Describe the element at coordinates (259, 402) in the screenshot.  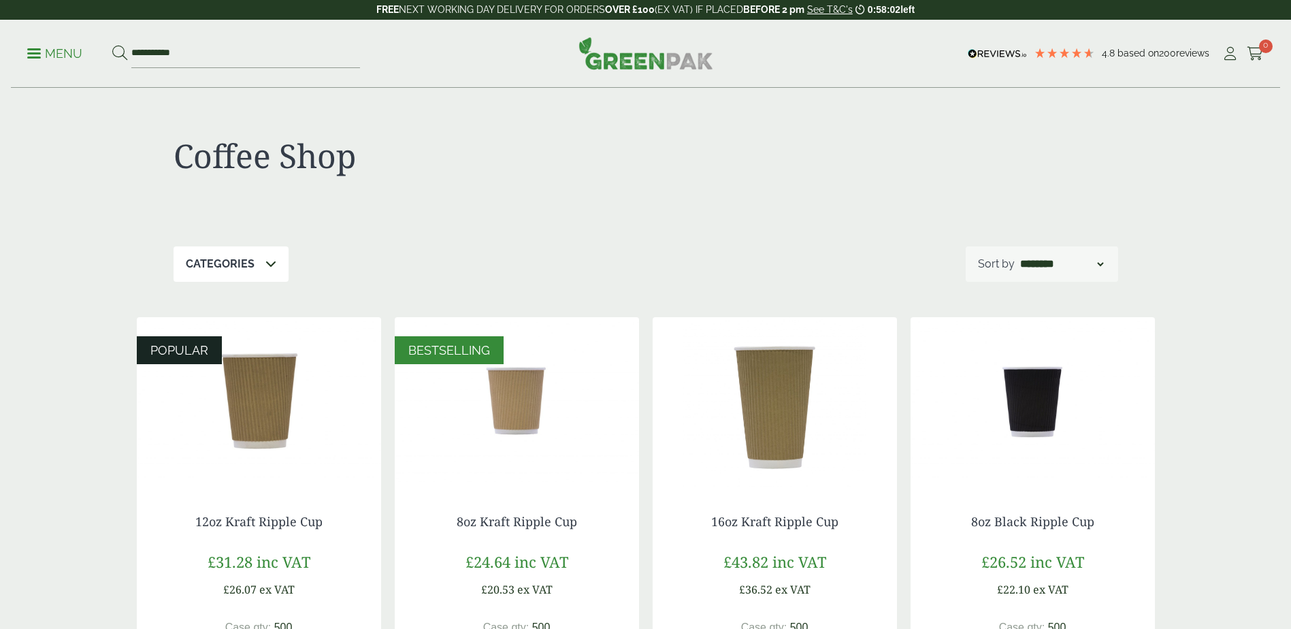
I see `img: 12oz Kraft Ripple Cup-0` at that location.